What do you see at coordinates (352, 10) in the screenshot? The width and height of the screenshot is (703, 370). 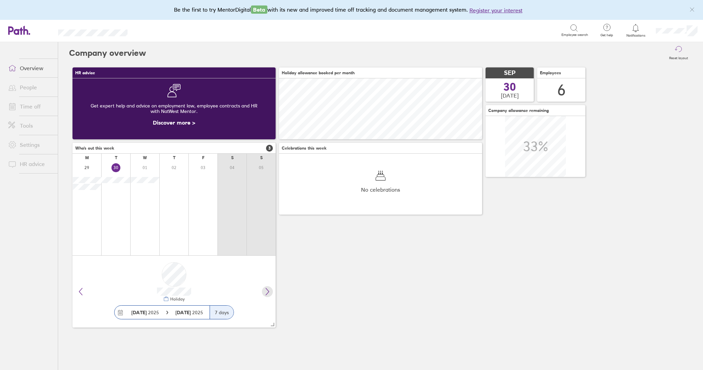 I see `div: Be the first to try MentorDigital with its new and improved time off tracking and document manage...` at bounding box center [352, 10].